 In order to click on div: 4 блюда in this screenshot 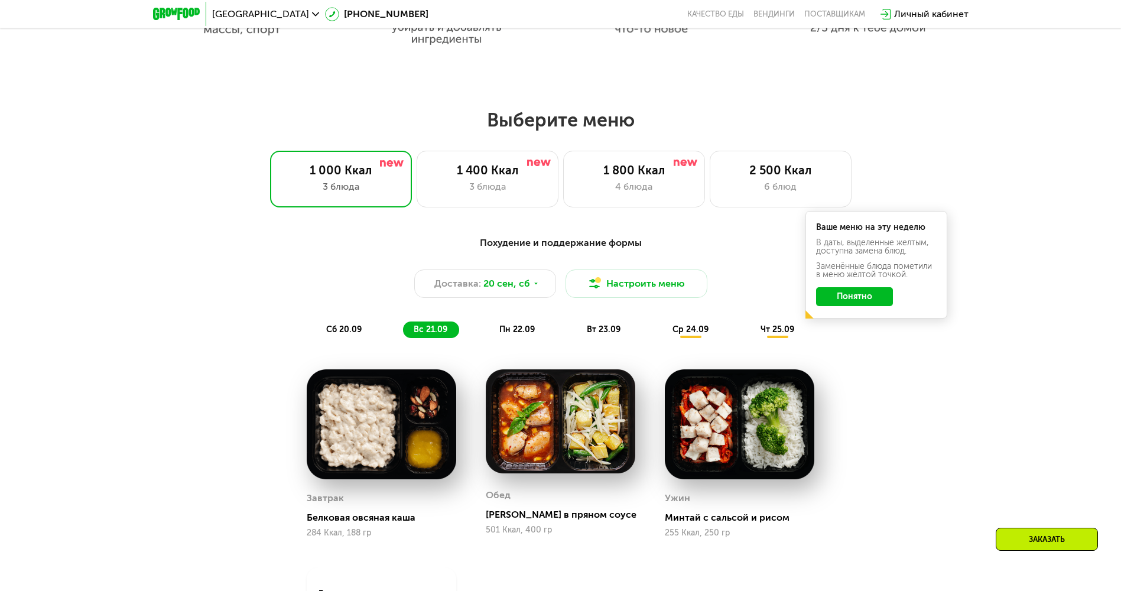, I will do `click(634, 187)`.